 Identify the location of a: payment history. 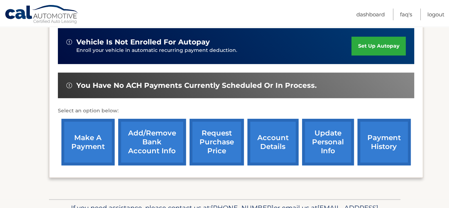
(384, 142).